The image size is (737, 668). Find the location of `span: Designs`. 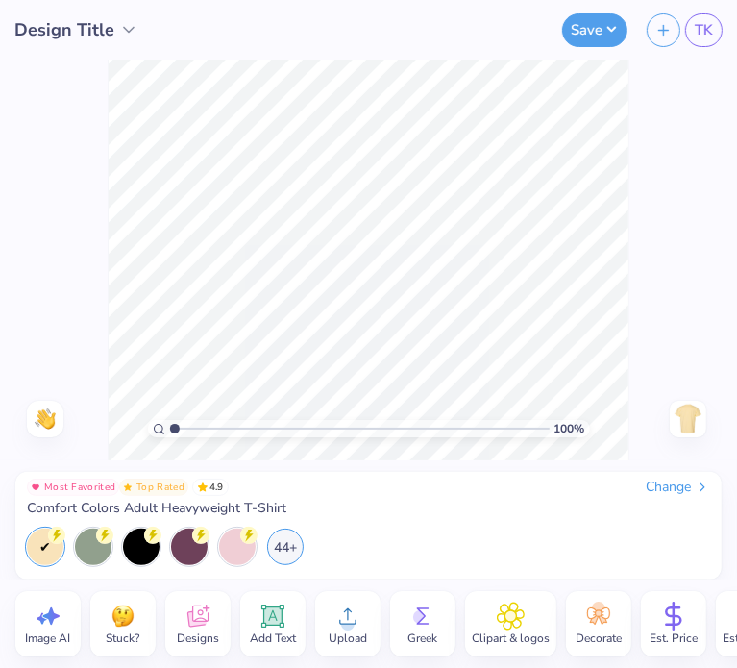

span: Designs is located at coordinates (198, 638).